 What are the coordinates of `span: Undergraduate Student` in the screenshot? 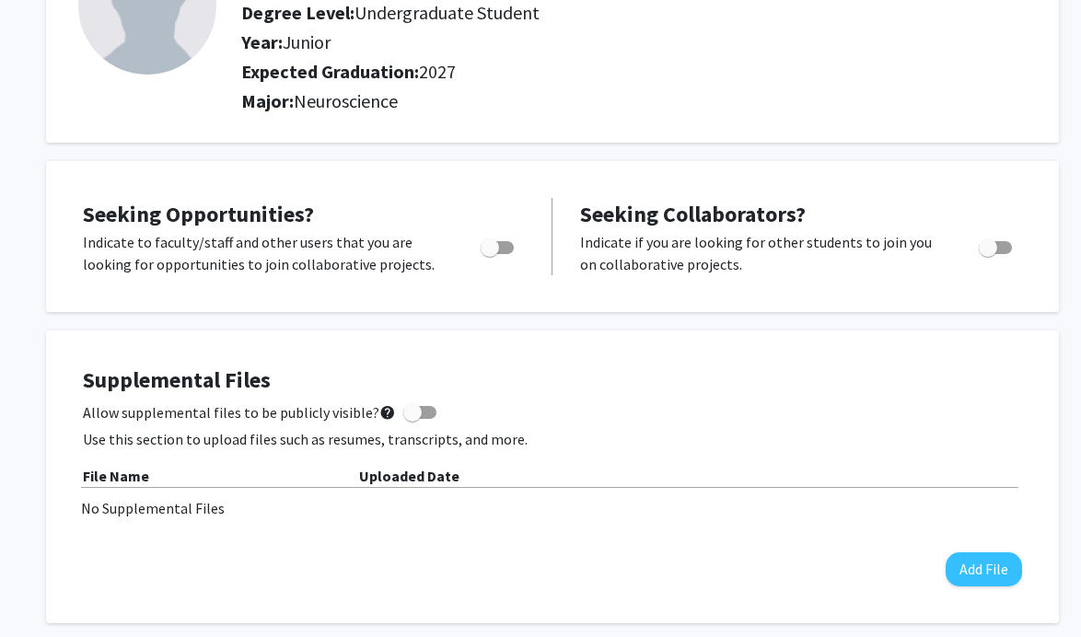 It's located at (447, 12).